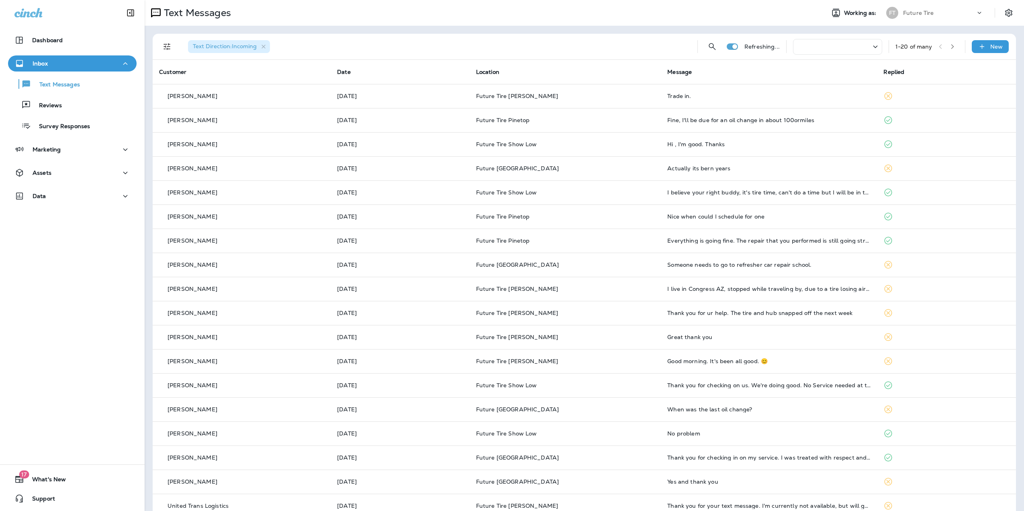 This screenshot has height=511, width=1024. Describe the element at coordinates (997, 47) in the screenshot. I see `p: New` at that location.